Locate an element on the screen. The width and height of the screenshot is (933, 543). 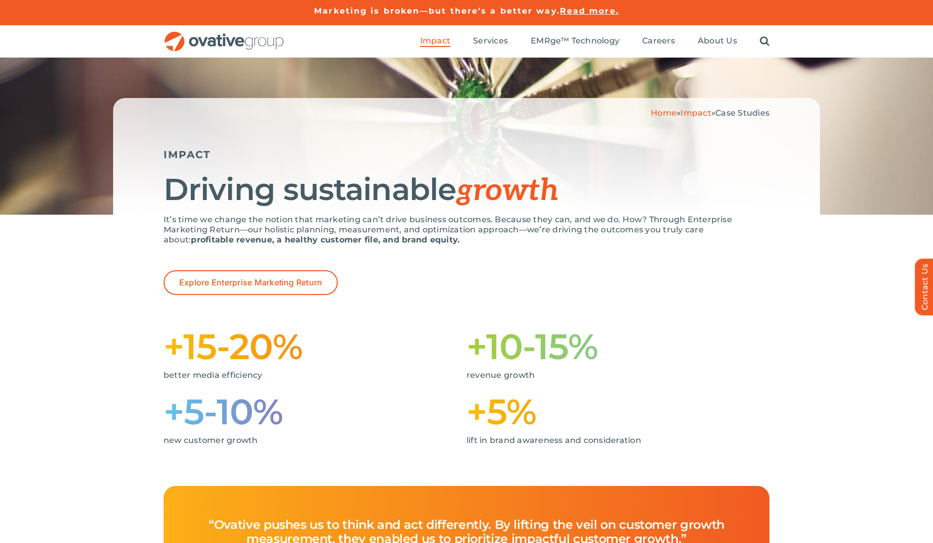
span: EMRge™ Technology is located at coordinates (575, 41).